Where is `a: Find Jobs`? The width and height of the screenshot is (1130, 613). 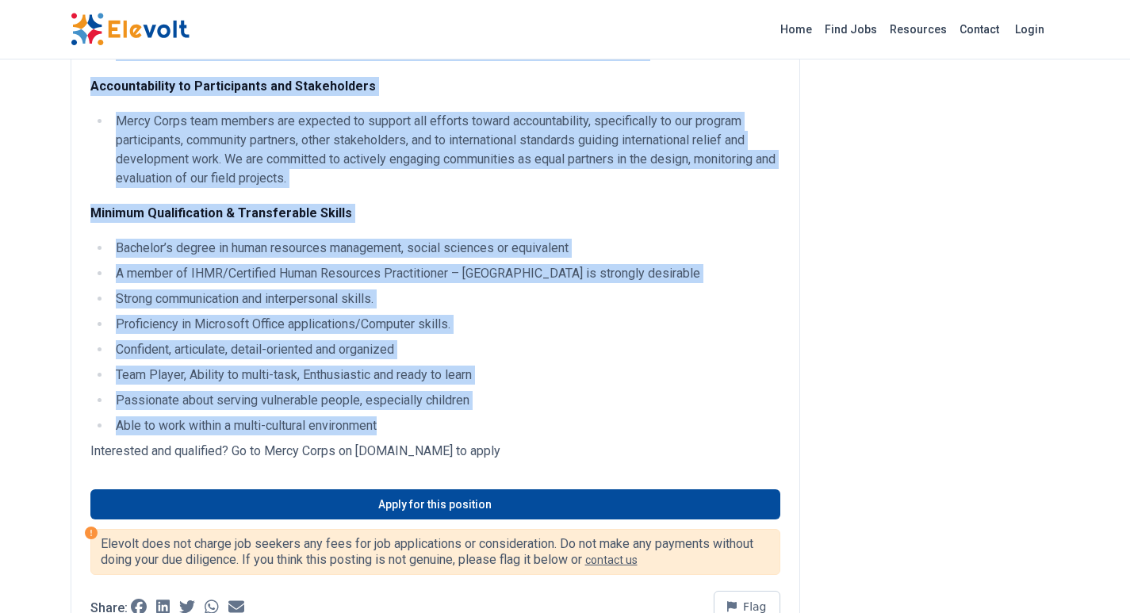 a: Find Jobs is located at coordinates (851, 29).